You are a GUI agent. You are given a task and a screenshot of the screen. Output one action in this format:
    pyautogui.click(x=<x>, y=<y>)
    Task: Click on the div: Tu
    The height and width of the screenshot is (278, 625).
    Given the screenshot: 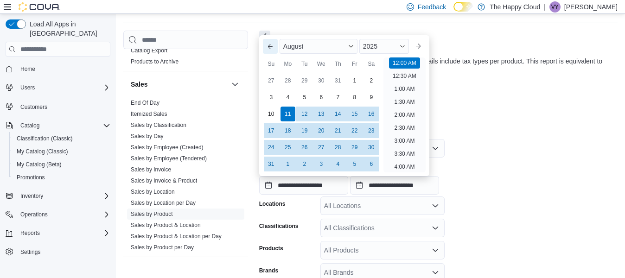 What is the action you would take?
    pyautogui.click(x=304, y=64)
    